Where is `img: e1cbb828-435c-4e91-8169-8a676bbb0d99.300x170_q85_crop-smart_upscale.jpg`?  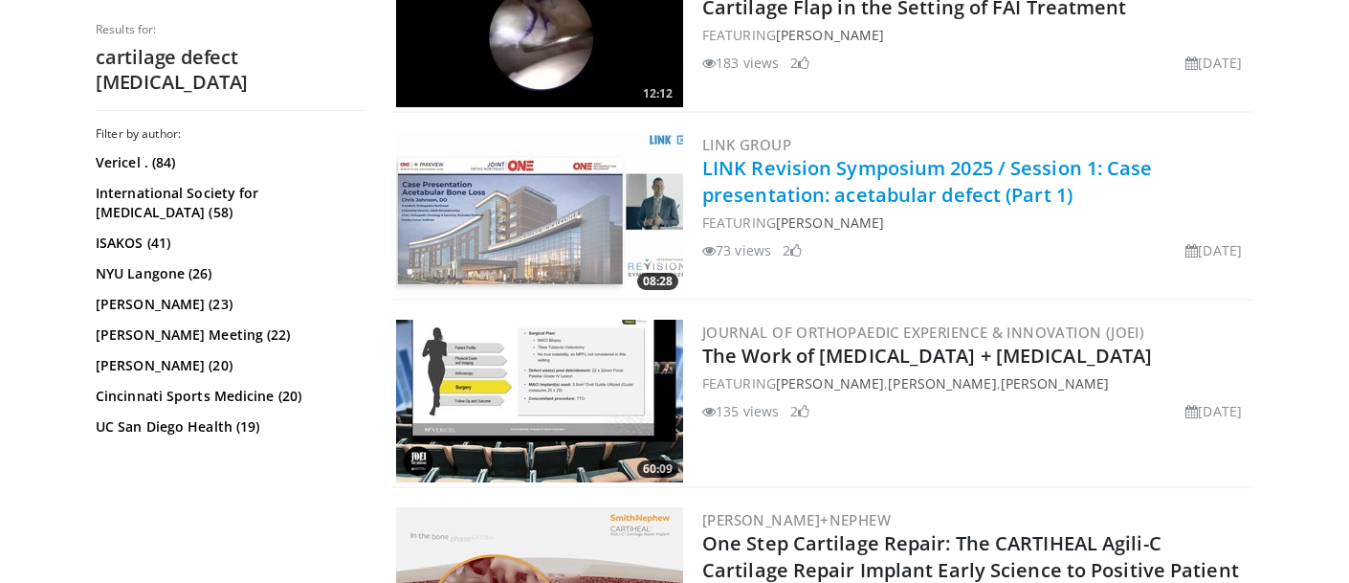 img: e1cbb828-435c-4e91-8169-8a676bbb0d99.300x170_q85_crop-smart_upscale.jpg is located at coordinates (540, 213).